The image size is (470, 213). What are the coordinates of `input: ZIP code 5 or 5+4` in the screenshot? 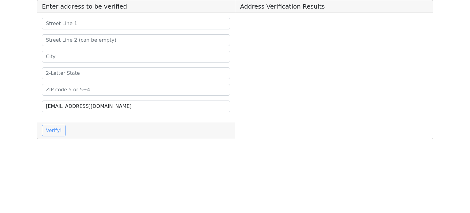 It's located at (136, 90).